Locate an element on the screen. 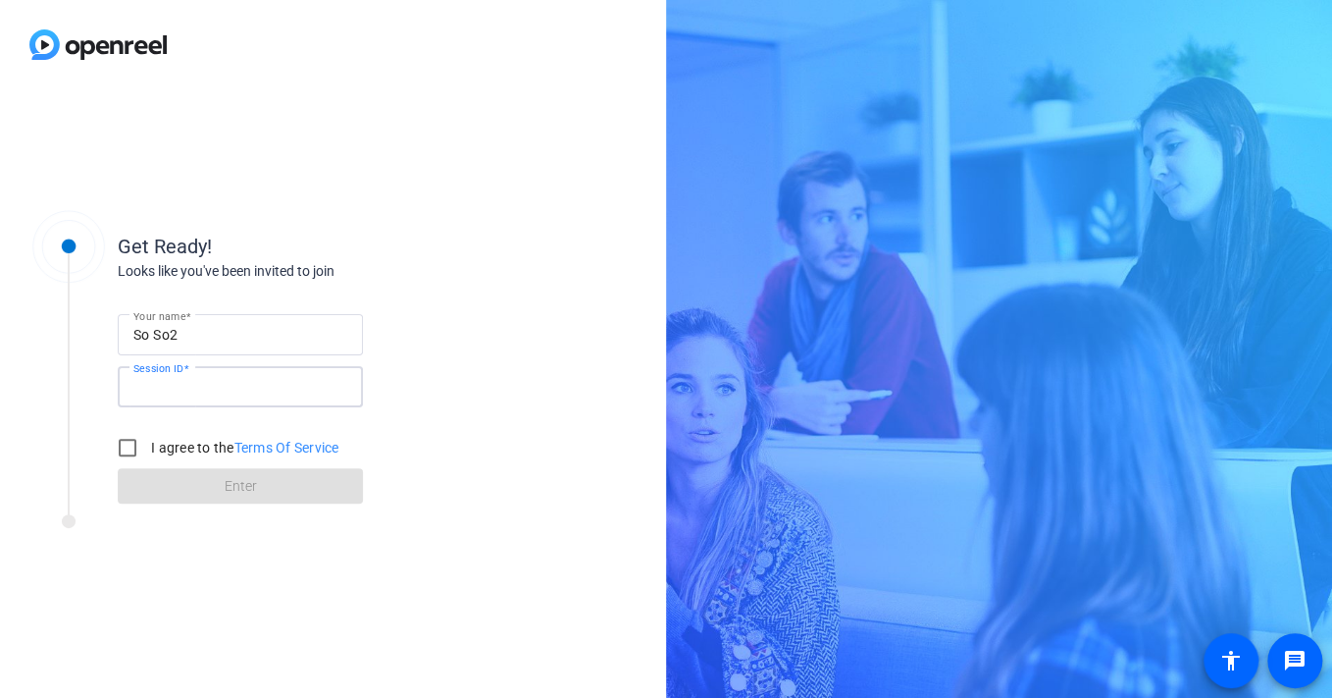  mat-icon: message is located at coordinates (1295, 660).